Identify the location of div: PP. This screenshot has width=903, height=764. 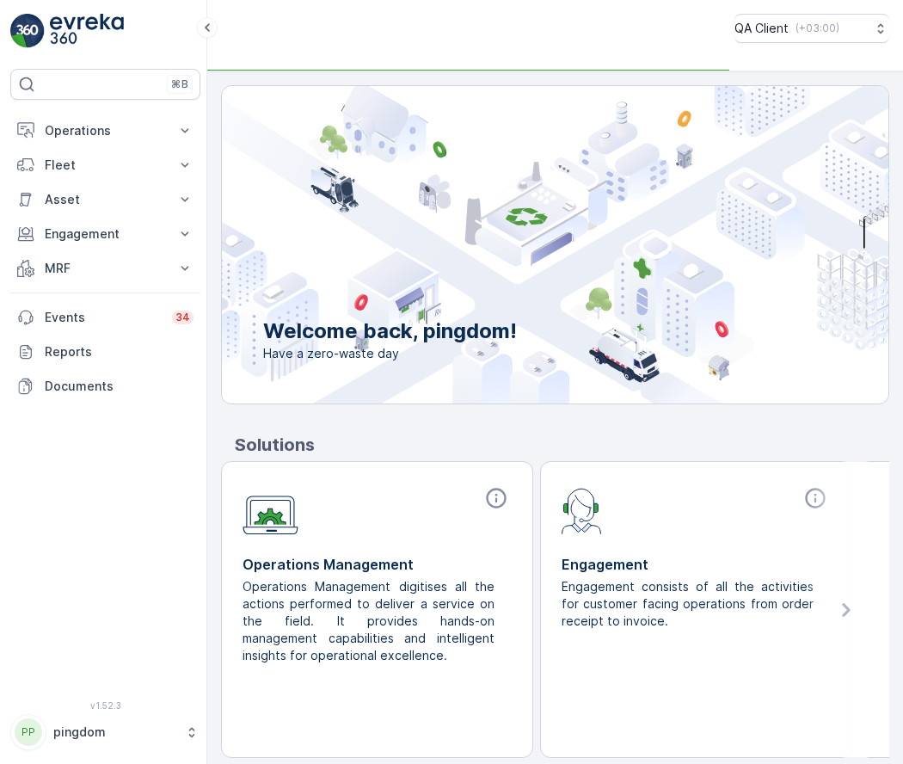
(28, 732).